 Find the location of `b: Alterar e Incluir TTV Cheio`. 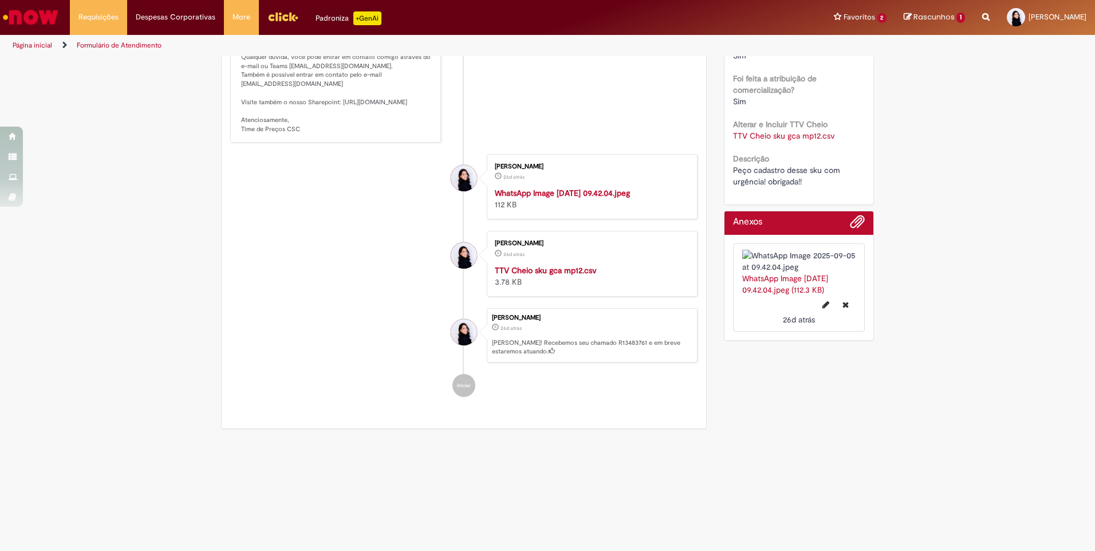

b: Alterar e Incluir TTV Cheio is located at coordinates (780, 124).